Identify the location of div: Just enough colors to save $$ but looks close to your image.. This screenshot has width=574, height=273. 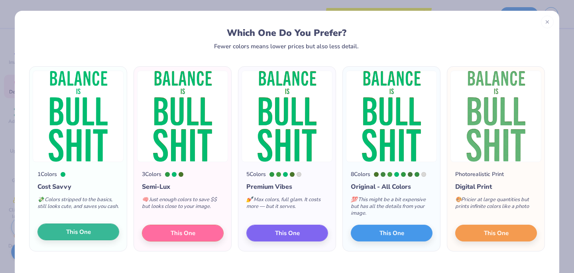
(183, 205).